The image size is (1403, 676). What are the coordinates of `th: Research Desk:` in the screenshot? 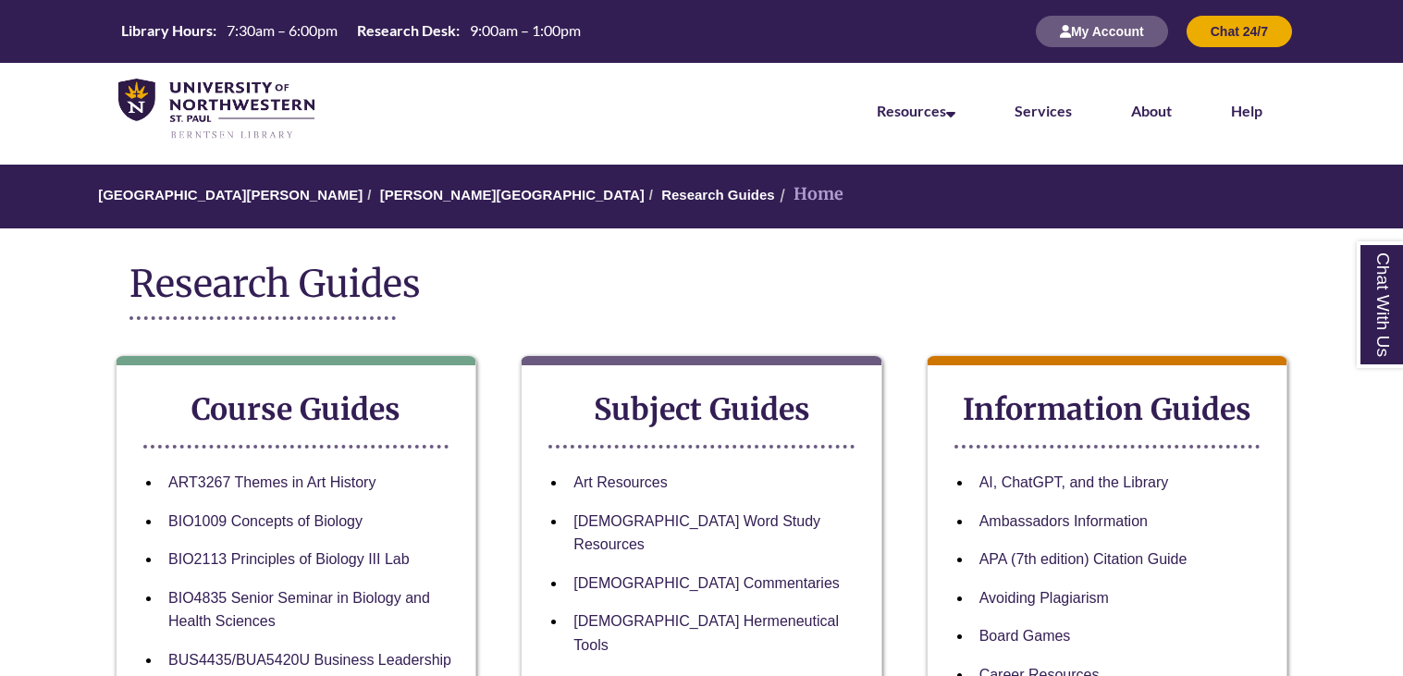 It's located at (406, 31).